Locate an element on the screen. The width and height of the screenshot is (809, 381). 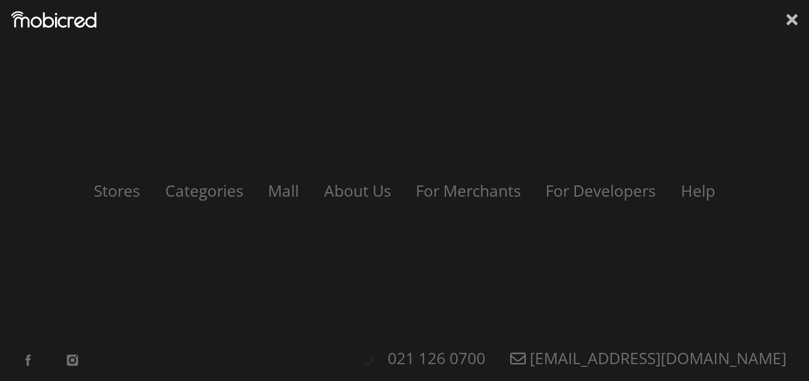
img: Mobicred is located at coordinates (54, 20).